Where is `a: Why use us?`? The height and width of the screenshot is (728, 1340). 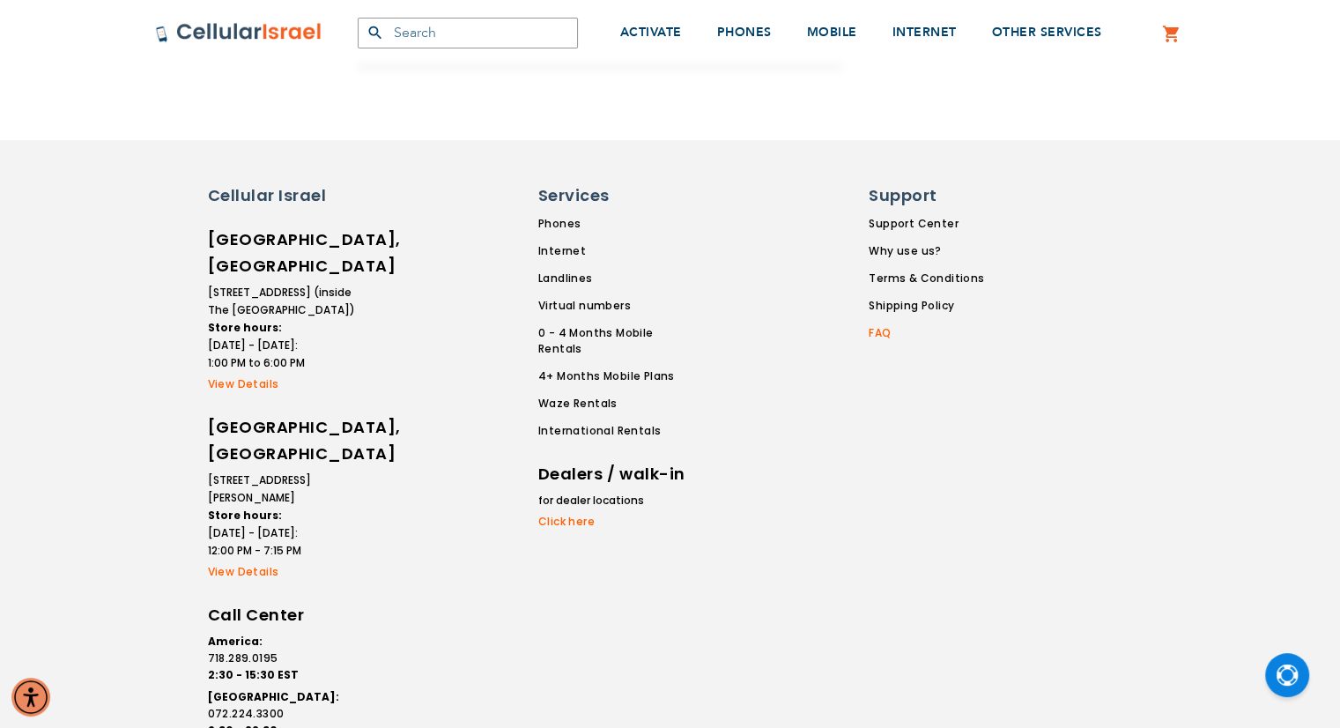
a: Why use us? is located at coordinates (926, 251).